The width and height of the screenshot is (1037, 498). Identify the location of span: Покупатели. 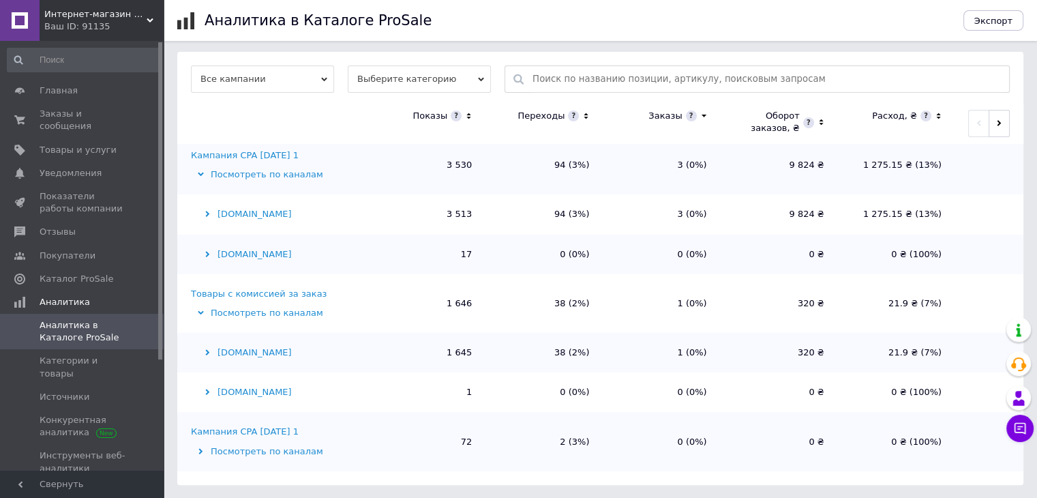
(68, 256).